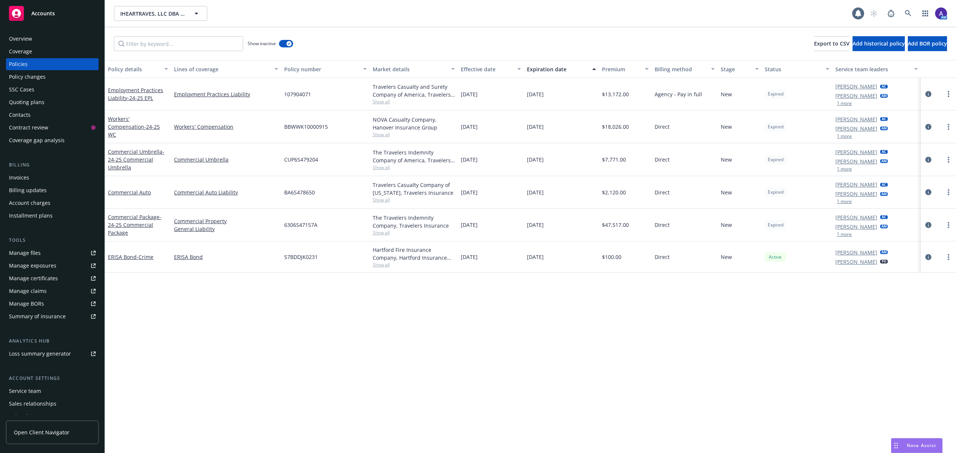 This screenshot has width=956, height=453. What do you see at coordinates (136, 159) in the screenshot?
I see `span: - 24-25 Commercial Umbrella` at bounding box center [136, 159].